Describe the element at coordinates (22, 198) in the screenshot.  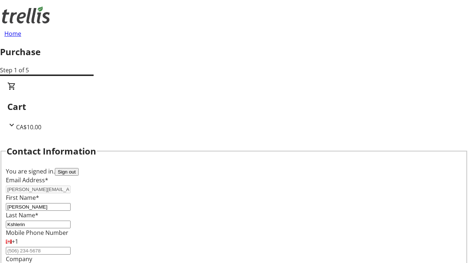
I see `label: First Name*` at that location.